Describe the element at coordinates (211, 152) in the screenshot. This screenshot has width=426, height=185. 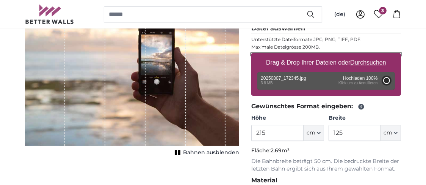
I see `span: Bahnen ausblenden` at that location.